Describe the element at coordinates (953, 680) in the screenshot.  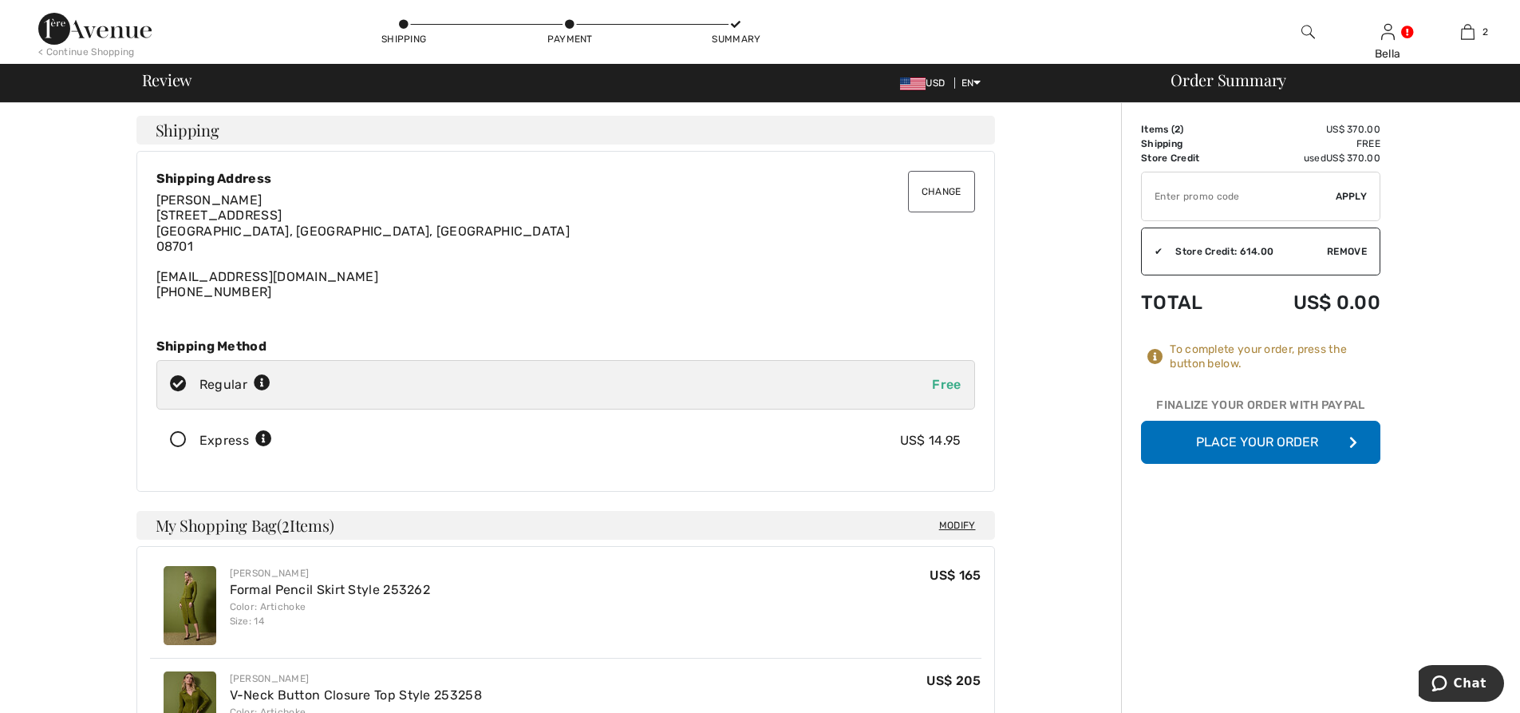
I see `span: US$ 205` at that location.